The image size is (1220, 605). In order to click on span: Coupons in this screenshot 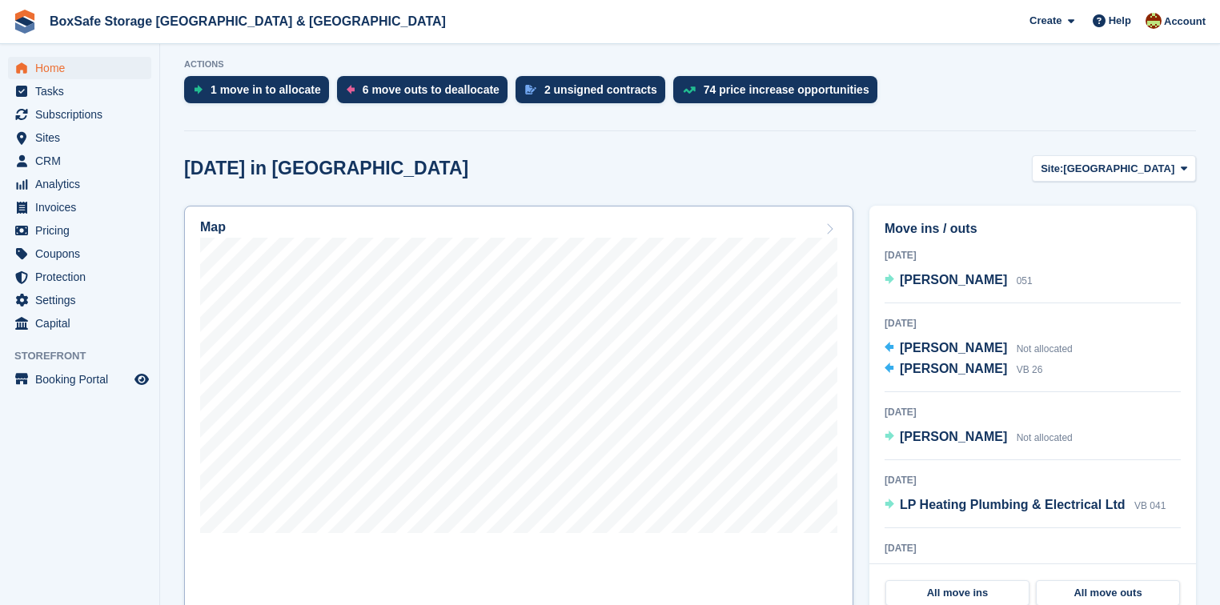, I will do `click(83, 254)`.